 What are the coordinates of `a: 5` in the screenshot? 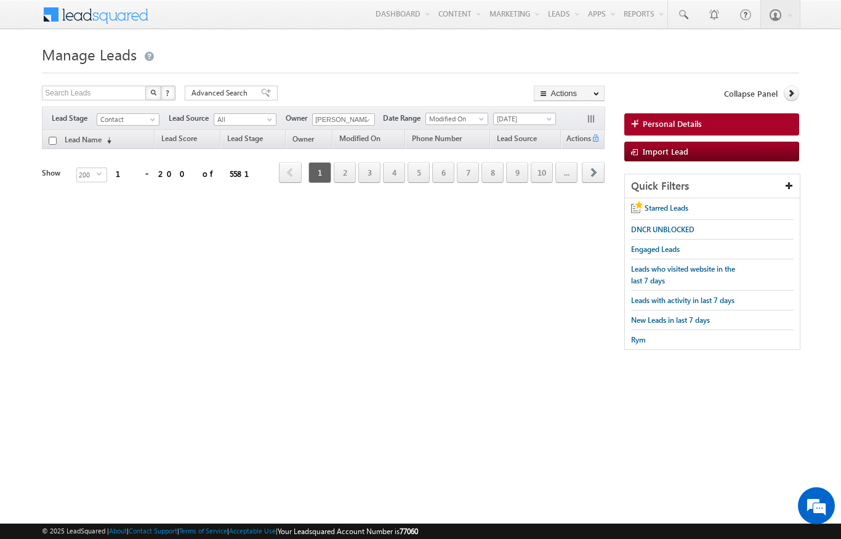 It's located at (419, 172).